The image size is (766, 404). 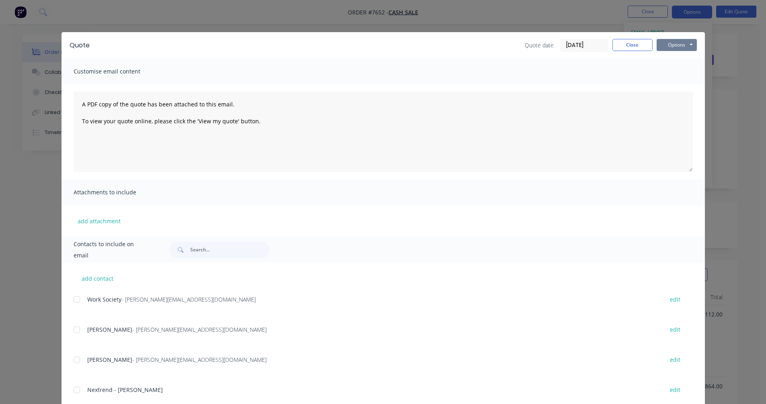 What do you see at coordinates (80, 45) in the screenshot?
I see `div: Quote` at bounding box center [80, 45].